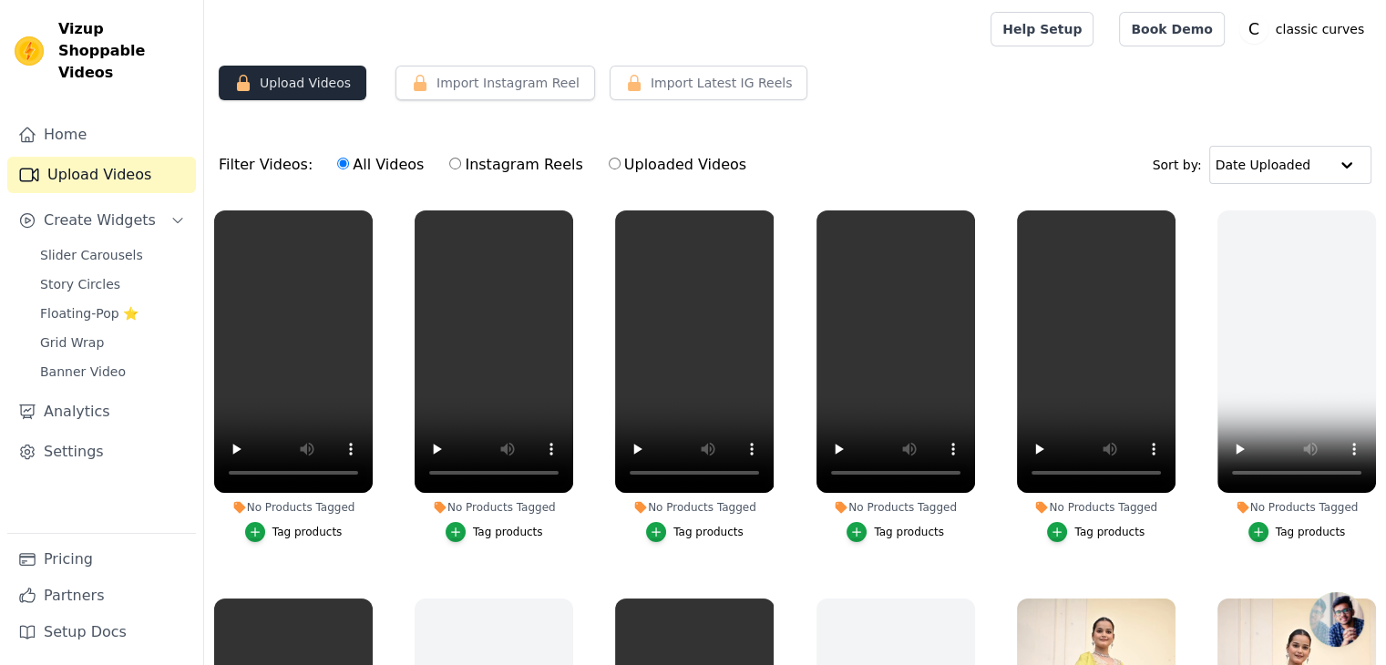 The height and width of the screenshot is (665, 1386). I want to click on a: Upload Videos, so click(101, 175).